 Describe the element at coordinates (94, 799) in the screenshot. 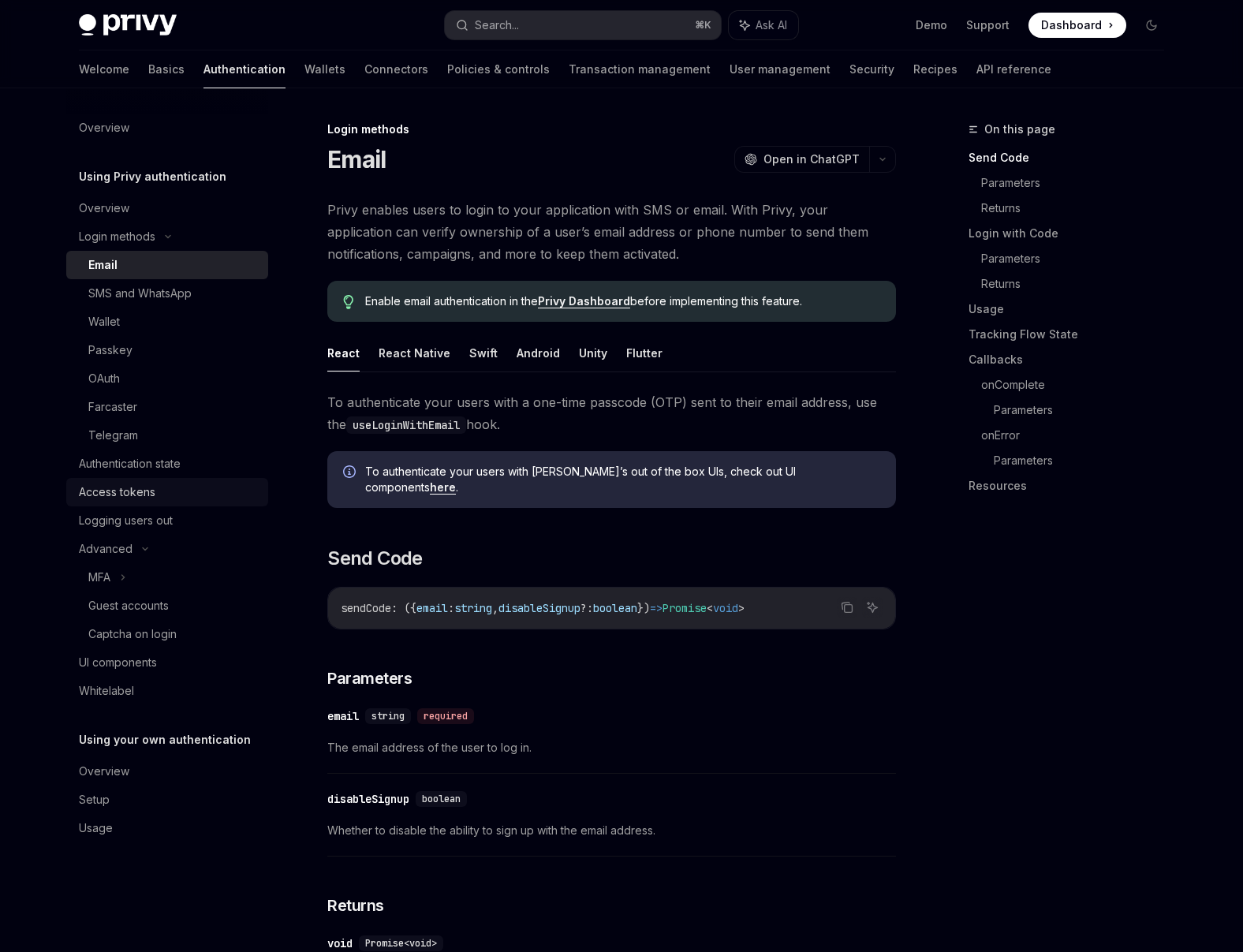

I see `div: Setup` at that location.